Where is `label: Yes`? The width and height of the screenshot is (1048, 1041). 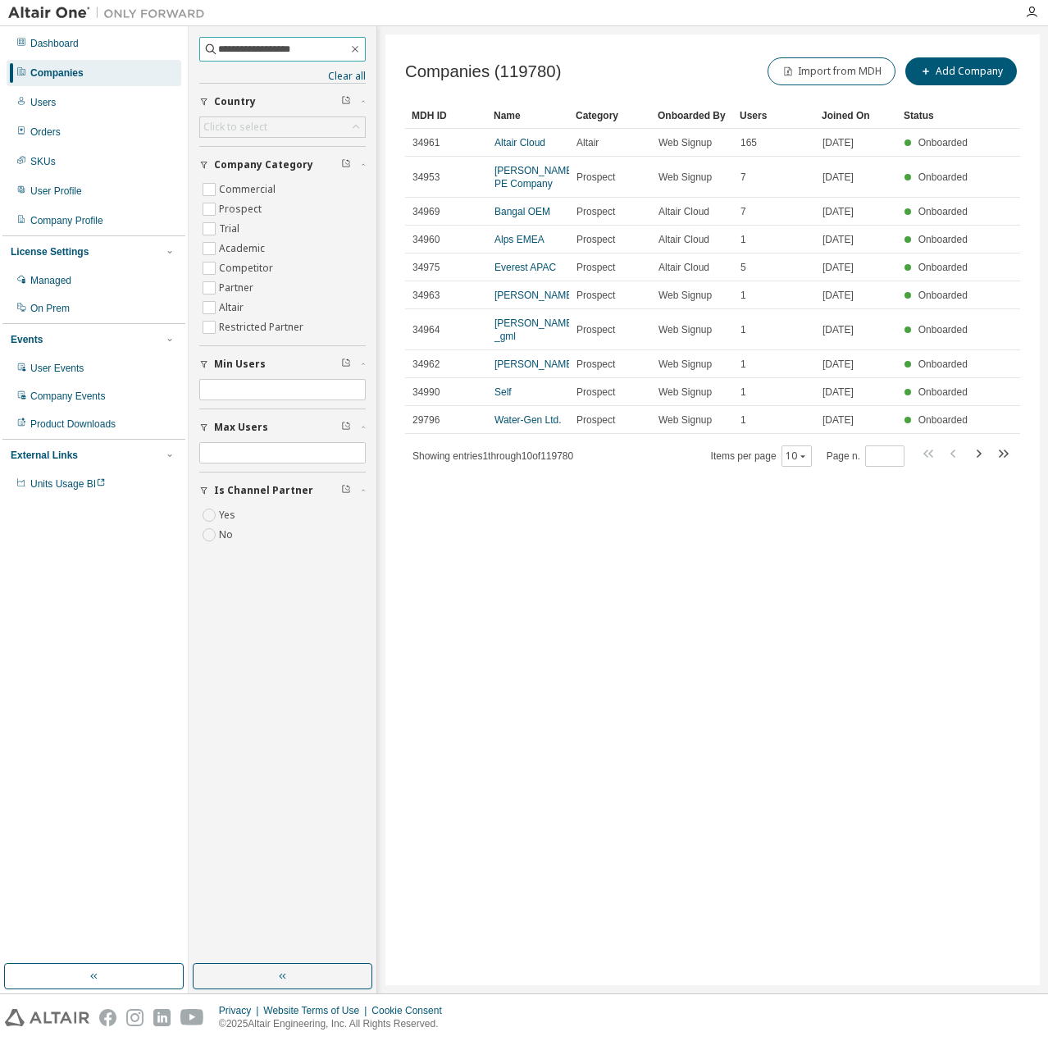
label: Yes is located at coordinates (229, 515).